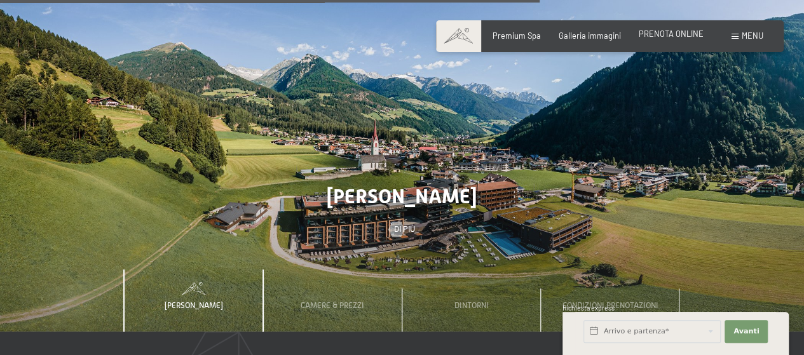 This screenshot has height=355, width=804. Describe the element at coordinates (471, 305) in the screenshot. I see `span: Dintorni` at that location.